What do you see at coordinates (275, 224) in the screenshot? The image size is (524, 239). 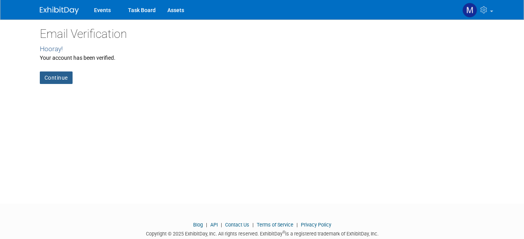 I see `a: Terms of Service` at bounding box center [275, 224].